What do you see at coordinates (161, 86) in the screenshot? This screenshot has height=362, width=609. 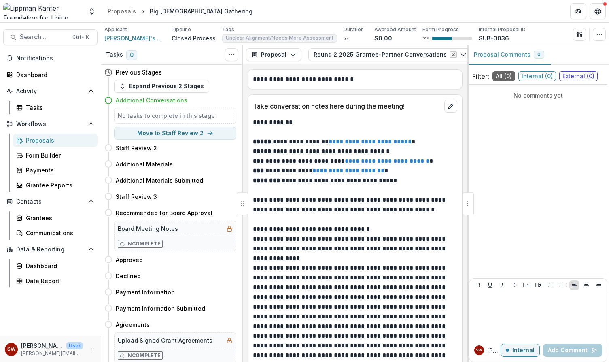 I see `button: Expand Previous 2 Stages` at bounding box center [161, 86].